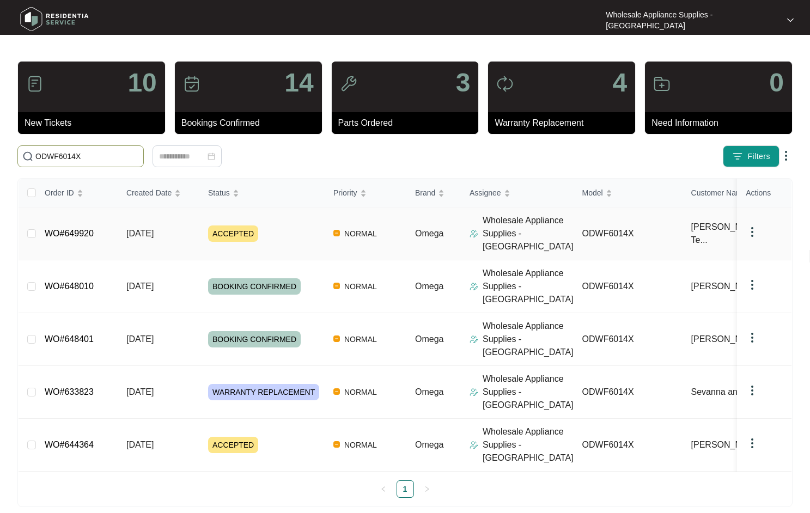  Describe the element at coordinates (69, 445) in the screenshot. I see `a: WO#644364` at that location.